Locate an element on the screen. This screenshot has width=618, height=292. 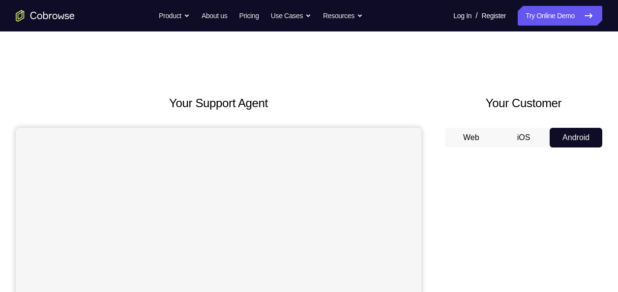
a: Go to the home page is located at coordinates (45, 16).